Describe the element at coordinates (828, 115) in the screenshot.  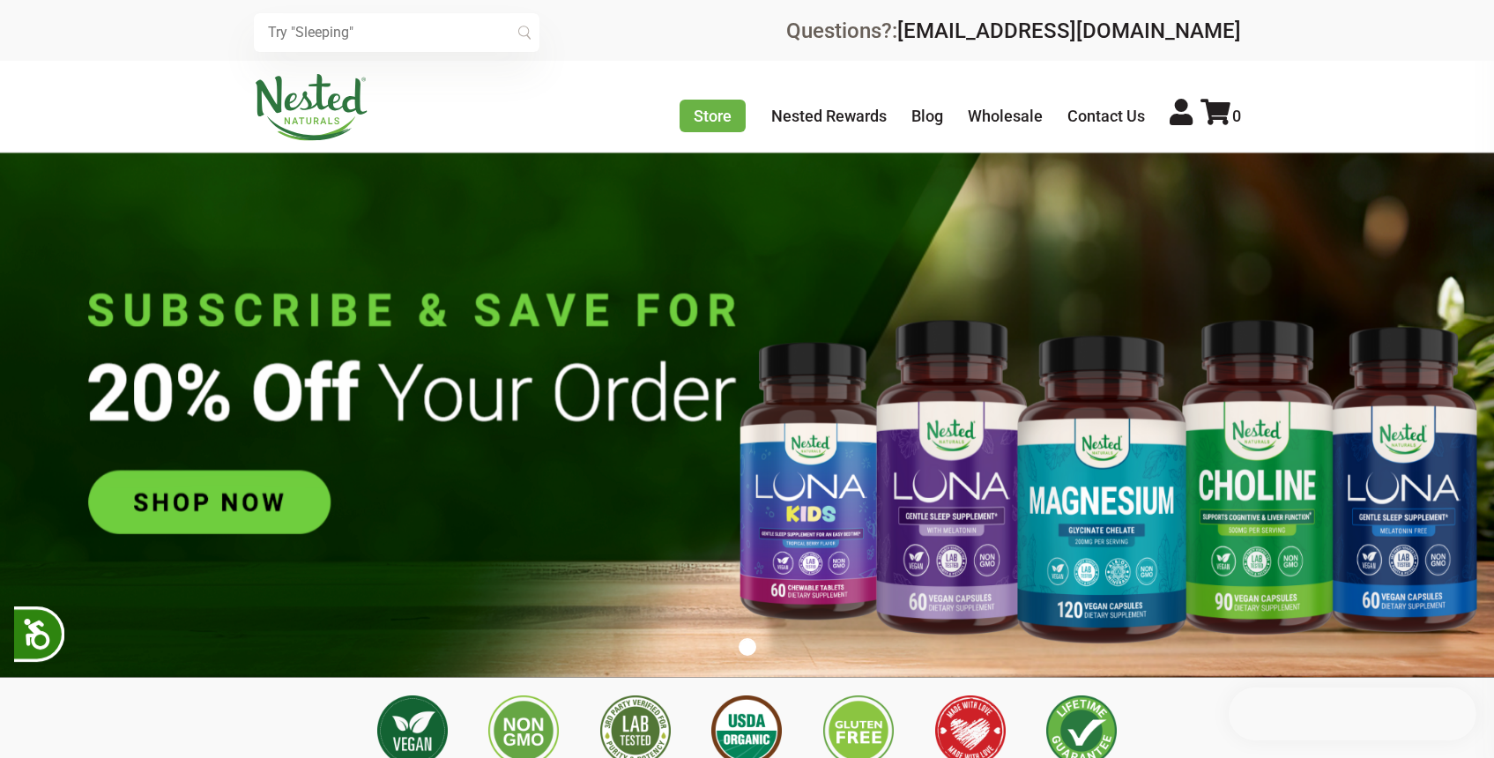
I see `a: Nested Rewards` at that location.